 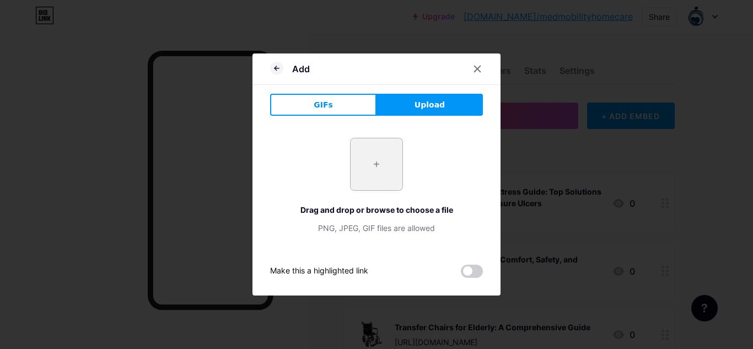 I want to click on span: Upload, so click(x=429, y=105).